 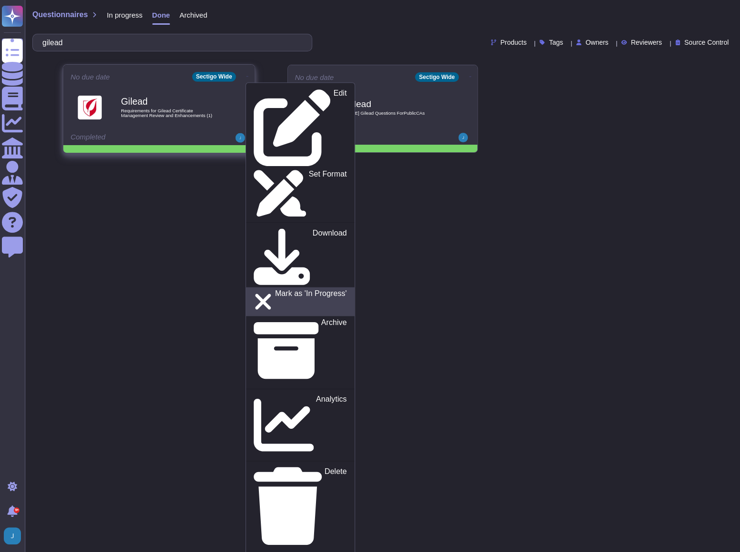 What do you see at coordinates (170, 42) in the screenshot?
I see `input: Search by keywords` at bounding box center [170, 42].